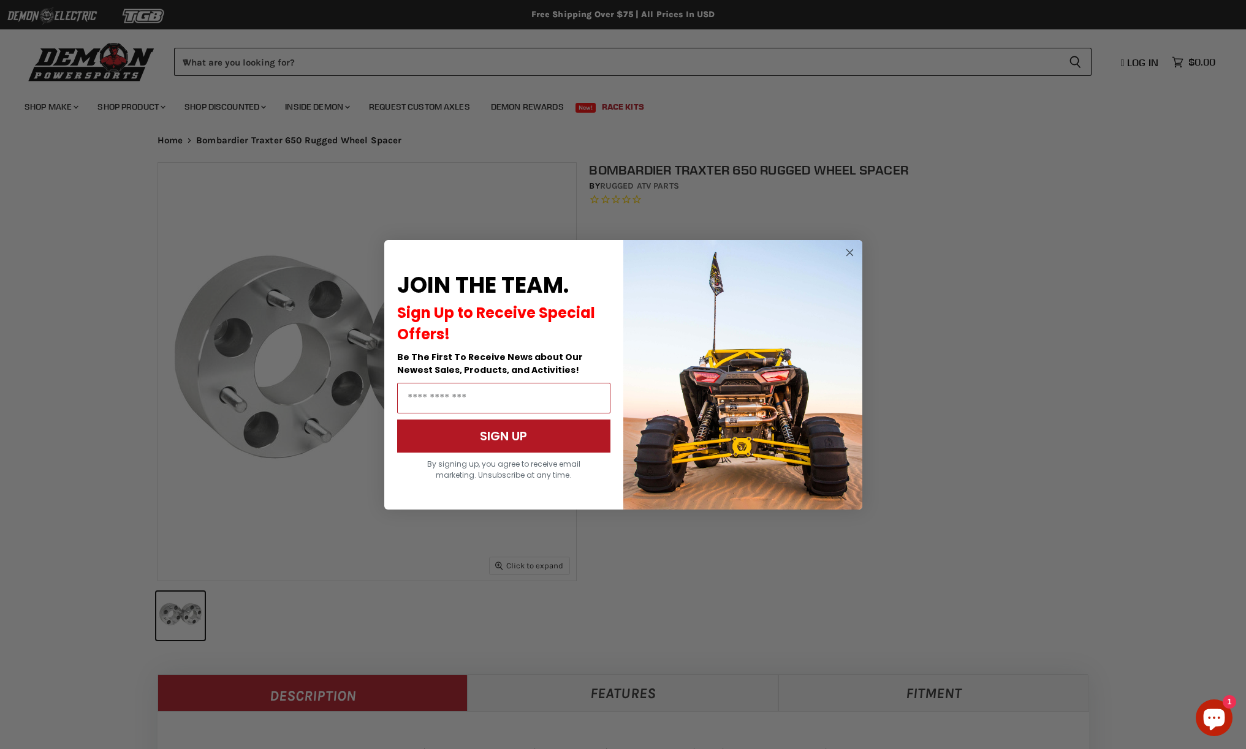 This screenshot has height=749, width=1246. What do you see at coordinates (743, 375) in the screenshot?
I see `img: a9095488-b6e7-41ba-879d-588abfab540b.jpeg` at bounding box center [743, 375].